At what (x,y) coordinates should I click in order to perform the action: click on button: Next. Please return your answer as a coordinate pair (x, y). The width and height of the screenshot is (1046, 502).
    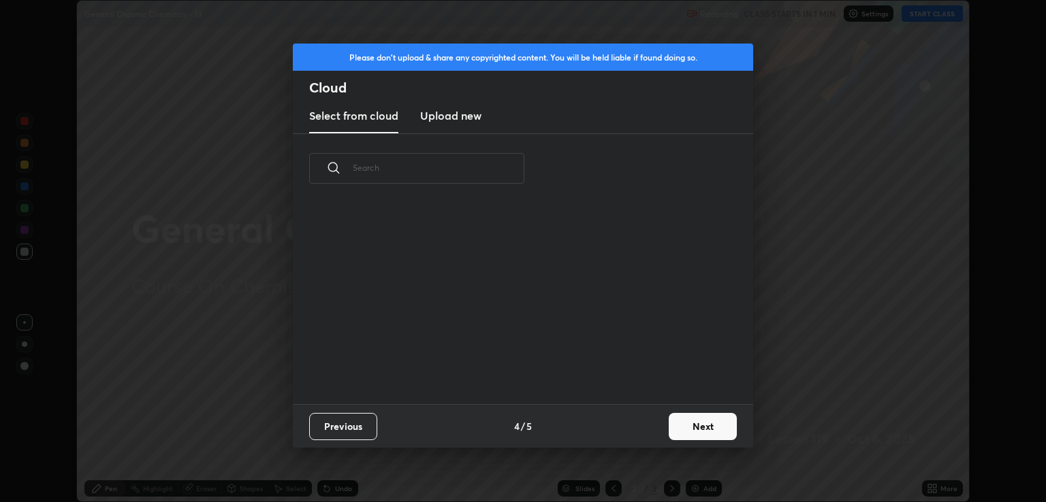
    Looking at the image, I should click on (703, 427).